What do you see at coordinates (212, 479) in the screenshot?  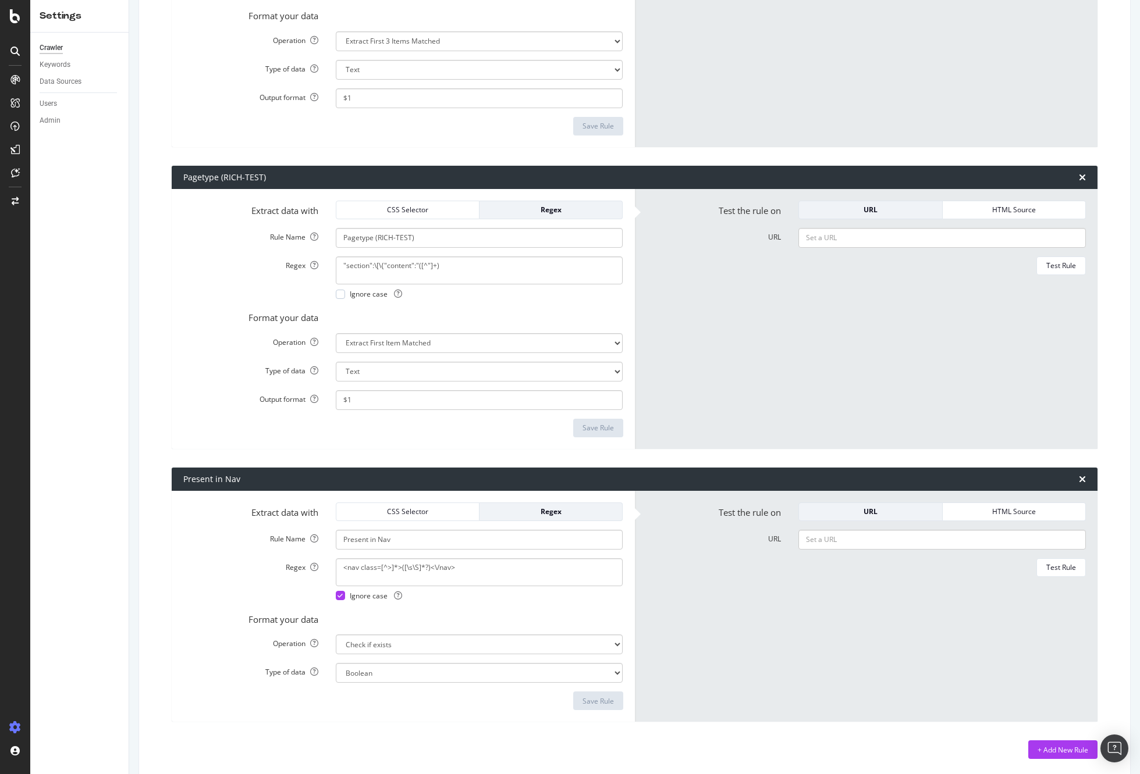 I see `div: Present in Nav` at bounding box center [212, 479].